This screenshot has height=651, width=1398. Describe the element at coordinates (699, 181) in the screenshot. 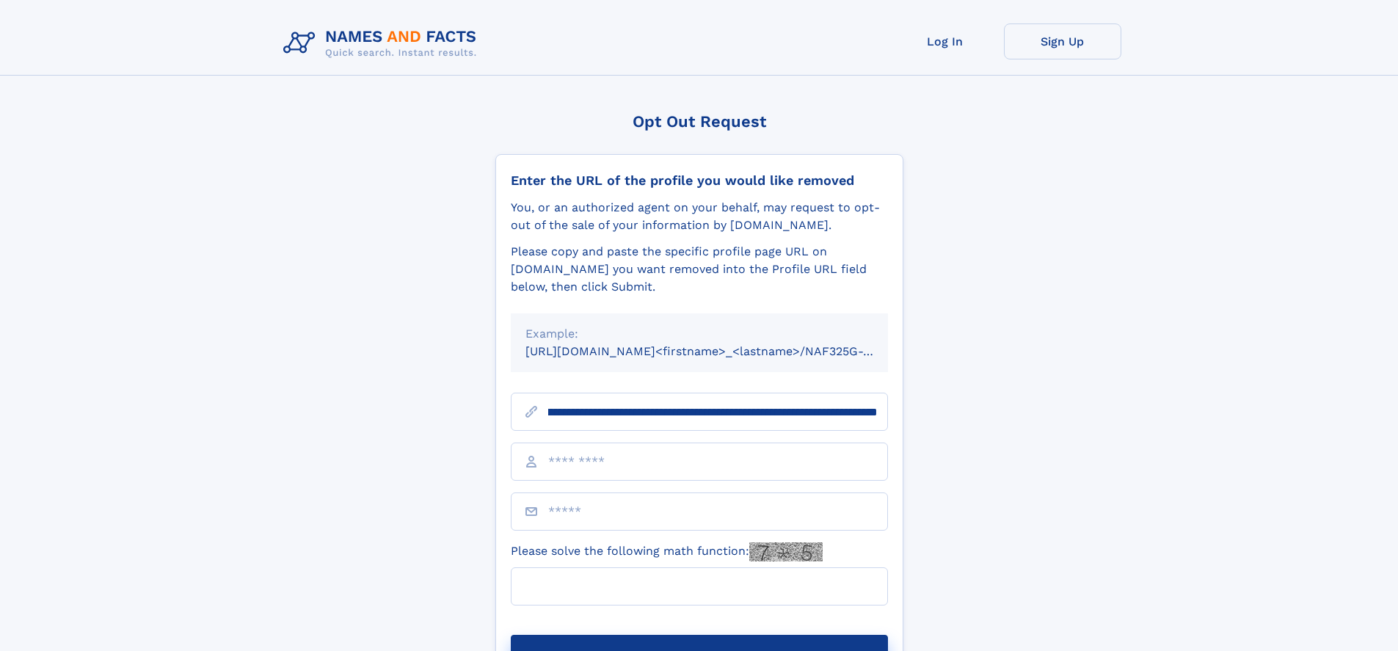

I see `div: Enter the URL of the profile you would like removed` at that location.